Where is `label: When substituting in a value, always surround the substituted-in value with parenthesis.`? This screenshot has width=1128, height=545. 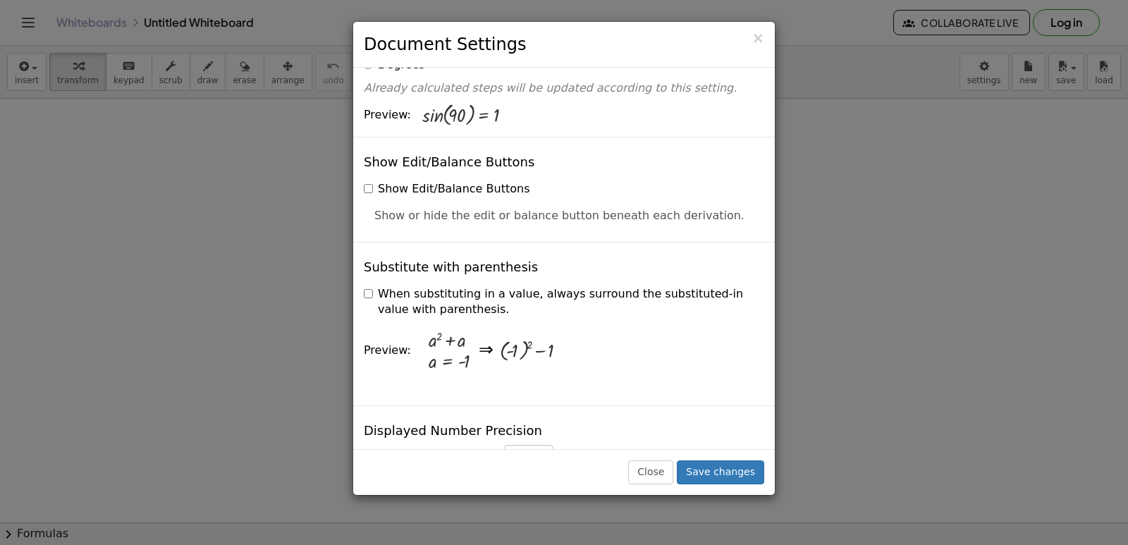
label: When substituting in a value, always surround the substituted-in value with parenthesis. is located at coordinates (564, 302).